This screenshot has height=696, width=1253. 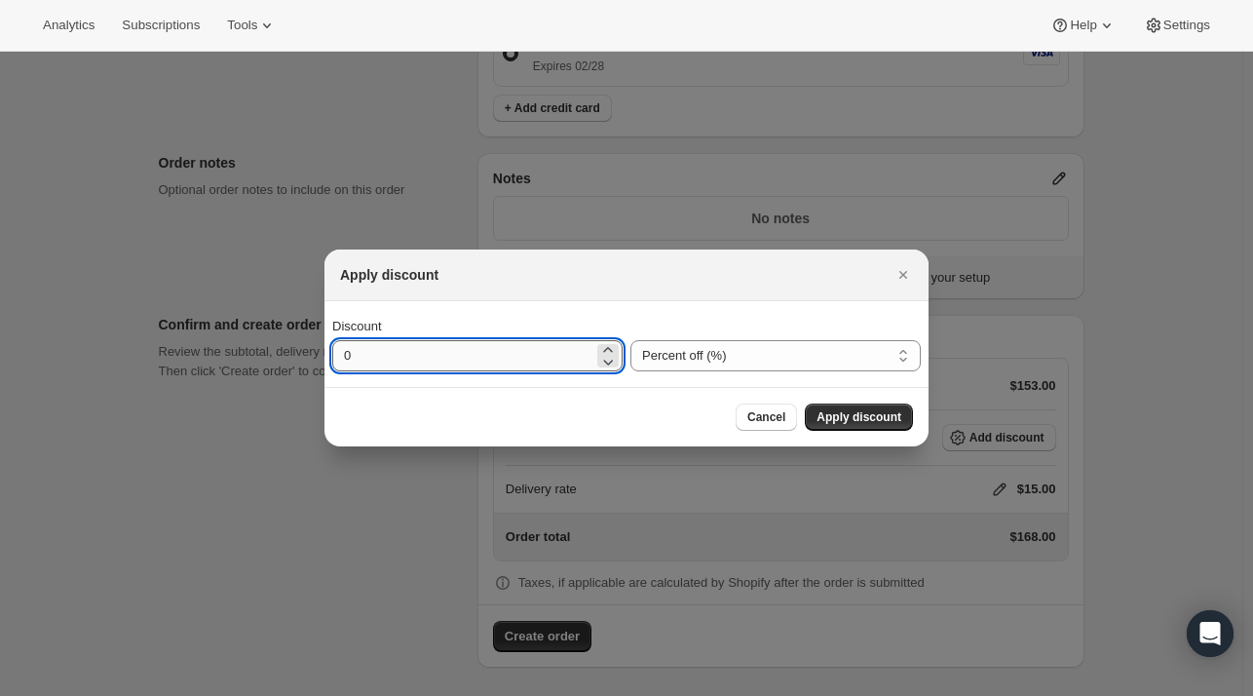 What do you see at coordinates (1082, 25) in the screenshot?
I see `span: Help` at bounding box center [1082, 25].